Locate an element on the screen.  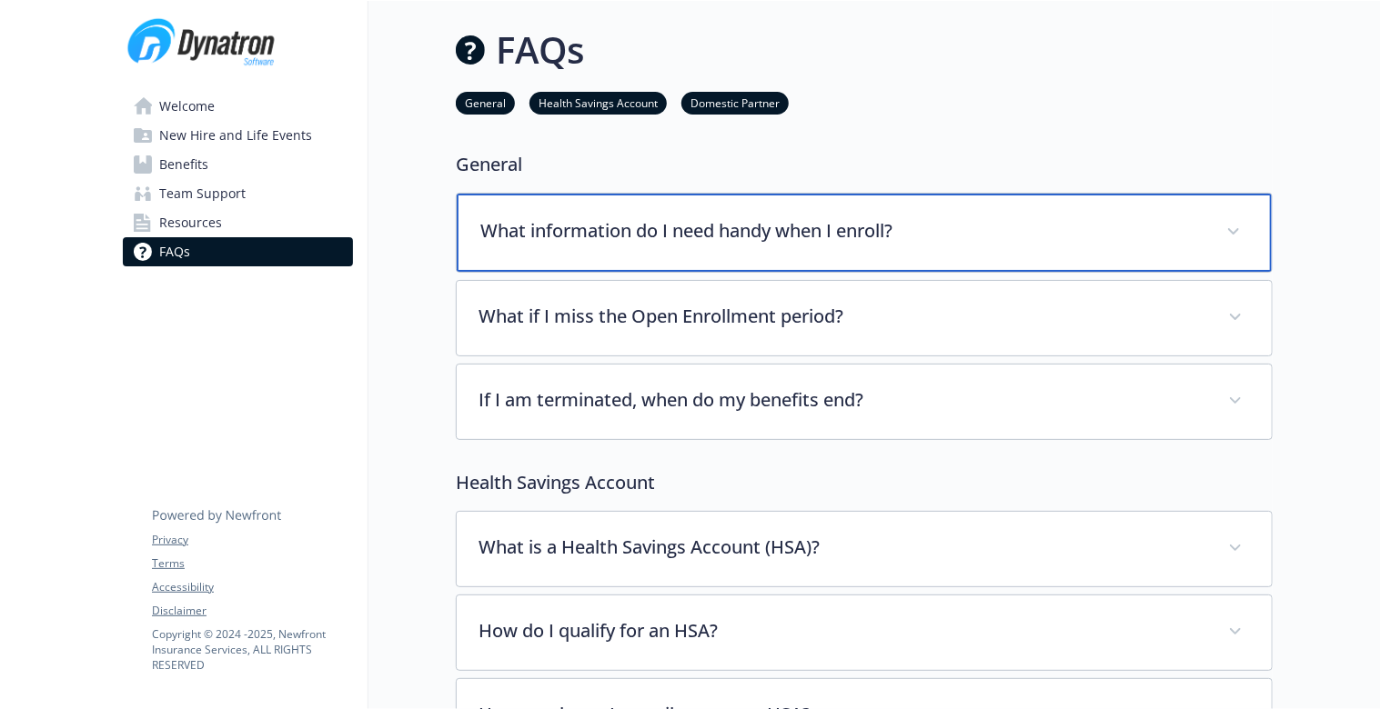
div: What if I miss the Open Enrollment period? is located at coordinates (864, 318).